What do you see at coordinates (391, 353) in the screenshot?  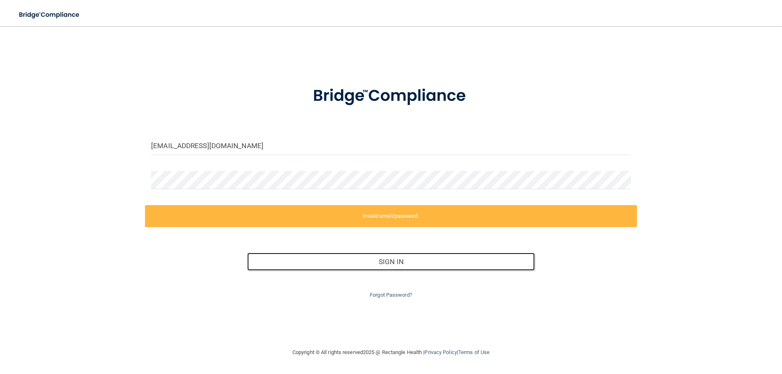 I see `div: Copyright © All rights reserved 2025 @ Rectangle Health | |` at bounding box center [391, 353].